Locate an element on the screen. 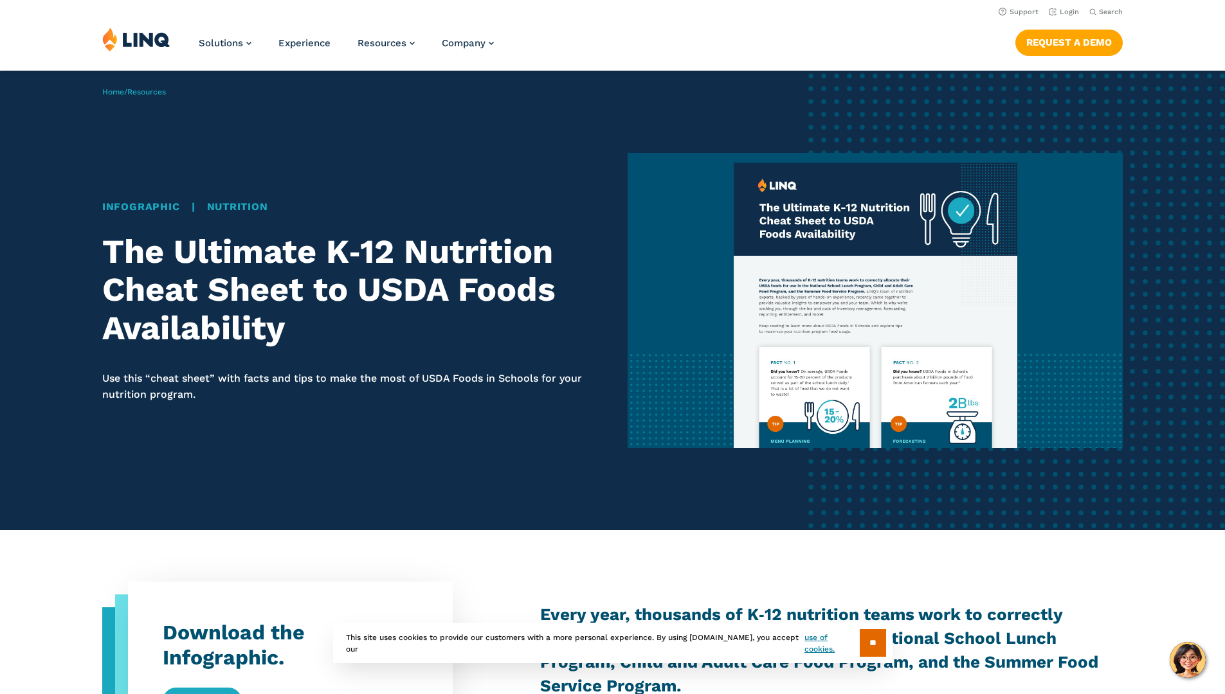 This screenshot has height=694, width=1225. nav: Button Navigation is located at coordinates (1068, 41).